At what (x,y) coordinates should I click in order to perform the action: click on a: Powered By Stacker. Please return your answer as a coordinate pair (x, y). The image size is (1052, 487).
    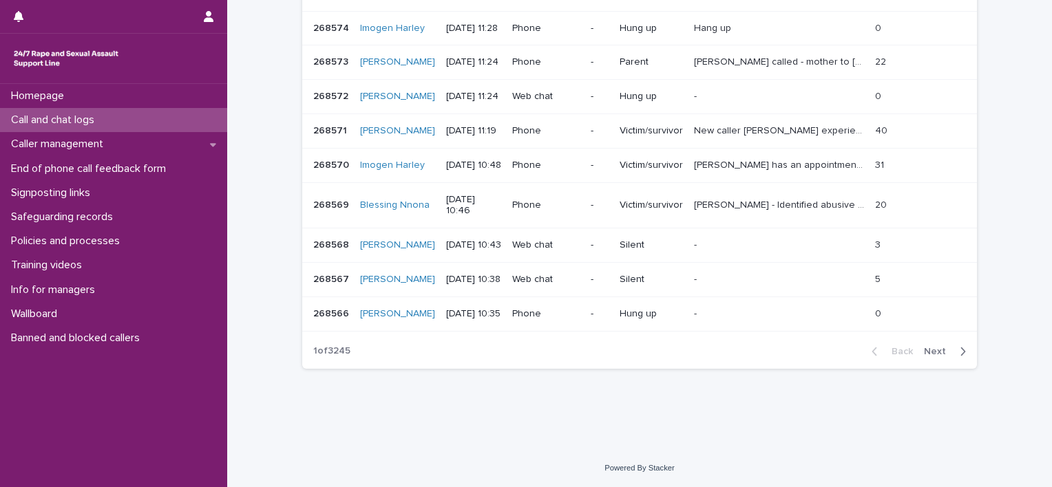
    Looking at the image, I should click on (639, 468).